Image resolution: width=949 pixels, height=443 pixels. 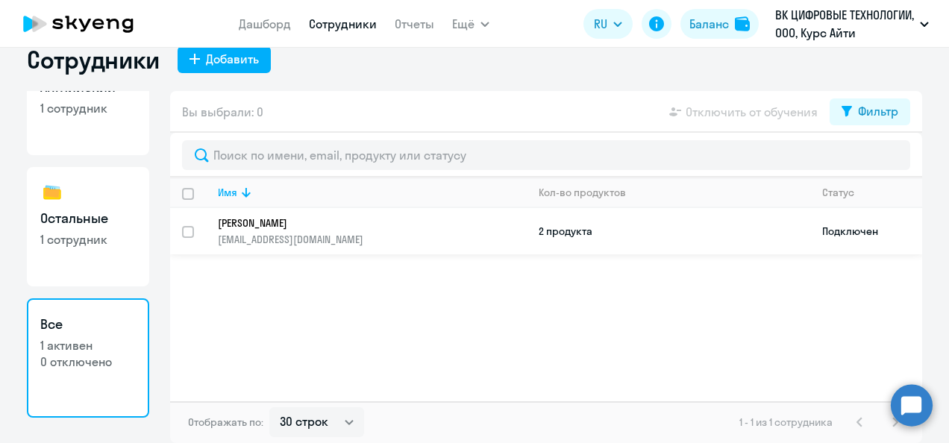 What do you see at coordinates (88, 345) in the screenshot?
I see `p: 1 активен` at bounding box center [88, 345].